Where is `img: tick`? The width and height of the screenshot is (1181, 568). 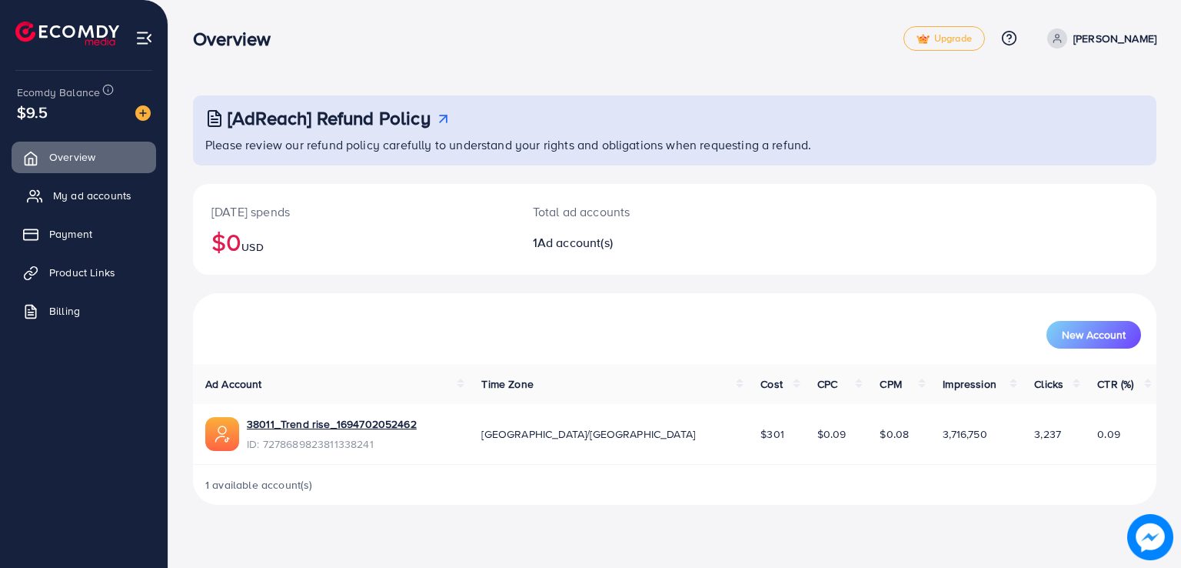
img: tick is located at coordinates (923, 39).